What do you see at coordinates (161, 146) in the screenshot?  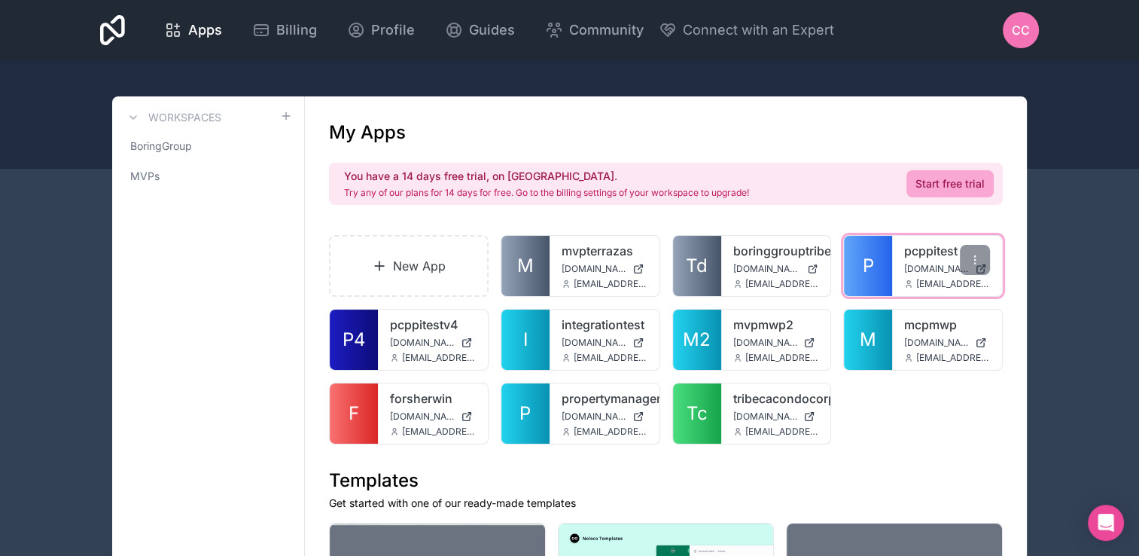 I see `span: BoringGroup` at bounding box center [161, 146].